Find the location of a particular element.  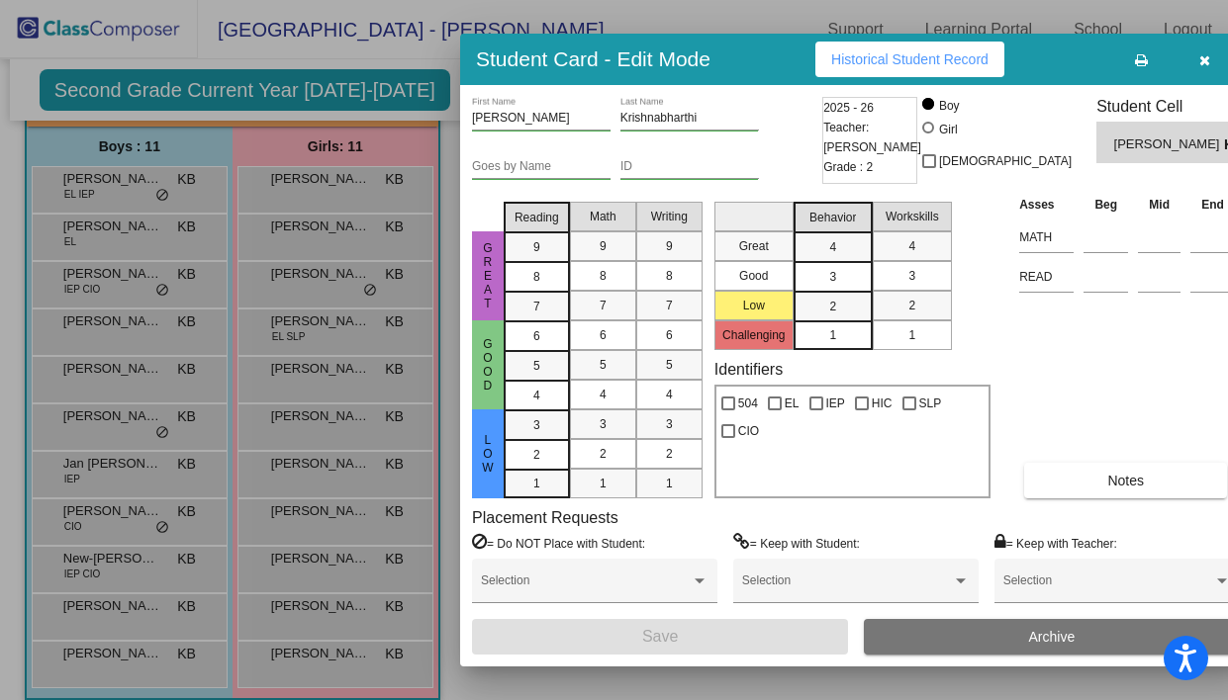

span: CIO is located at coordinates (748, 431).